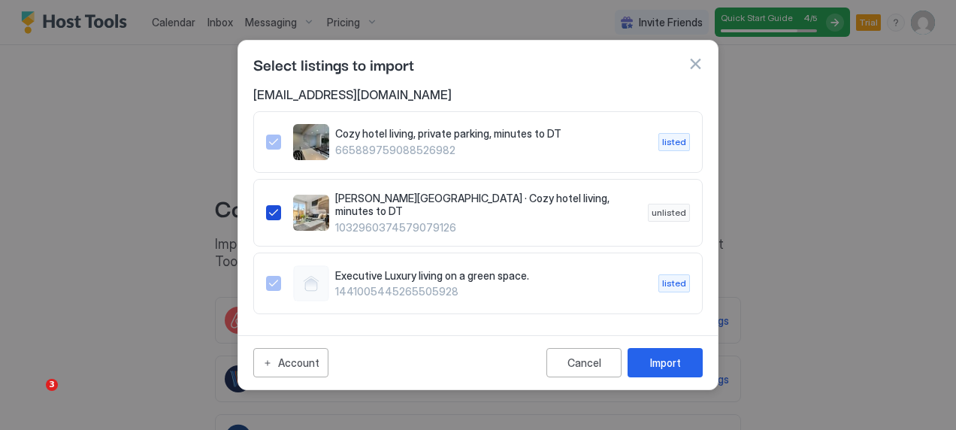 The image size is (956, 430). Describe the element at coordinates (491, 150) in the screenshot. I see `span: 665889759088526982` at that location.